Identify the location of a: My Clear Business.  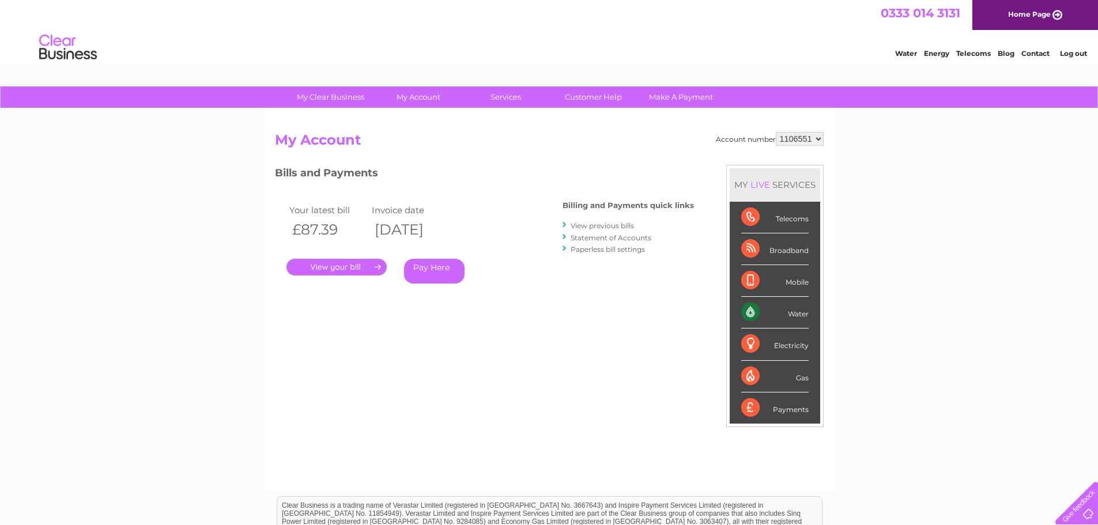
(330, 97).